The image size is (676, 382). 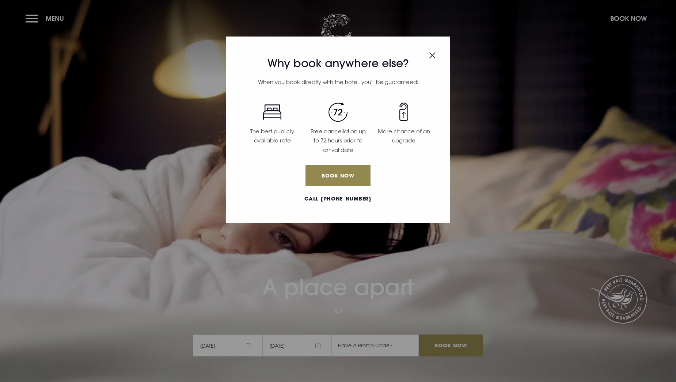 I want to click on p: Free cancellation up to 72 hours prior to arrival date, so click(x=338, y=141).